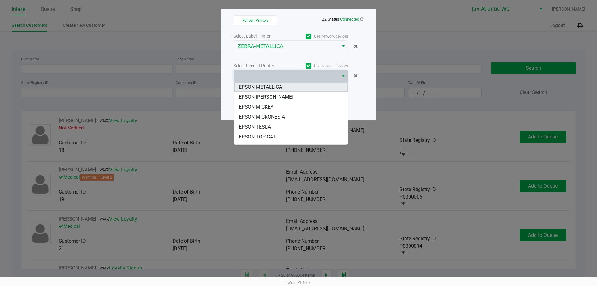 Image resolution: width=597 pixels, height=286 pixels. I want to click on span: EPSON-MICKEY, so click(256, 107).